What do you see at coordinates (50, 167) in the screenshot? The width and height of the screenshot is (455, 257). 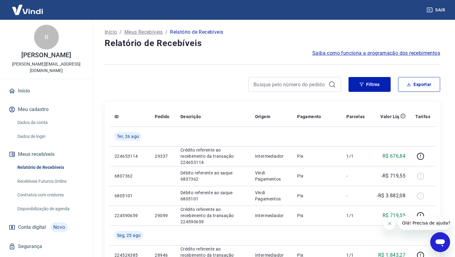 I see `a: Relatório de Recebíveis` at bounding box center [50, 167].